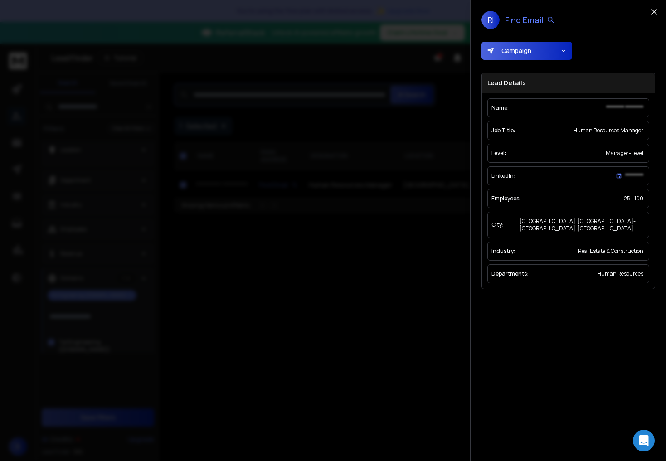 The height and width of the screenshot is (461, 666). I want to click on div: Find Email, so click(530, 20).